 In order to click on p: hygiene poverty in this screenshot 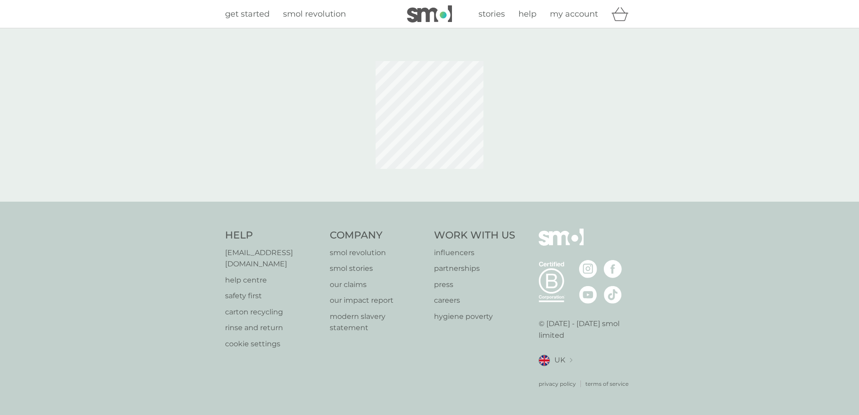, I will do `click(475, 317)`.